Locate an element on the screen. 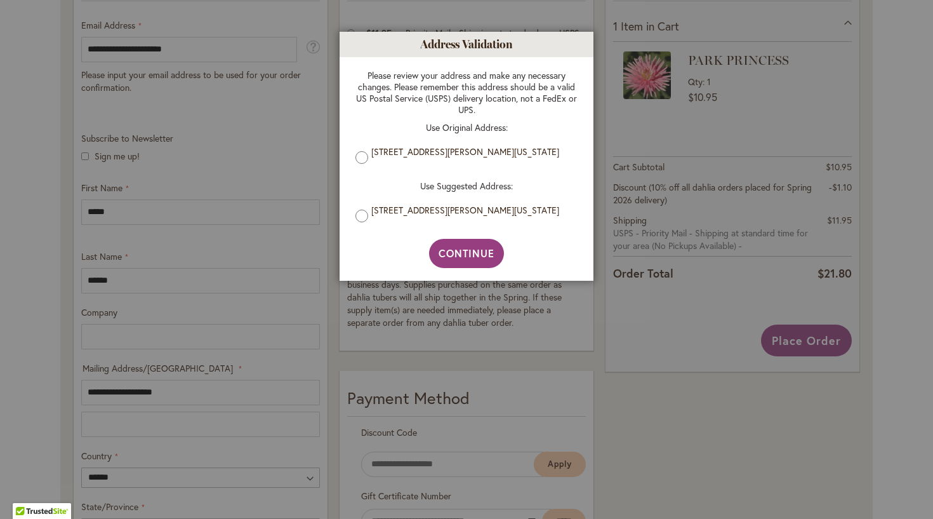  p: Use Original Address: is located at coordinates (467, 128).